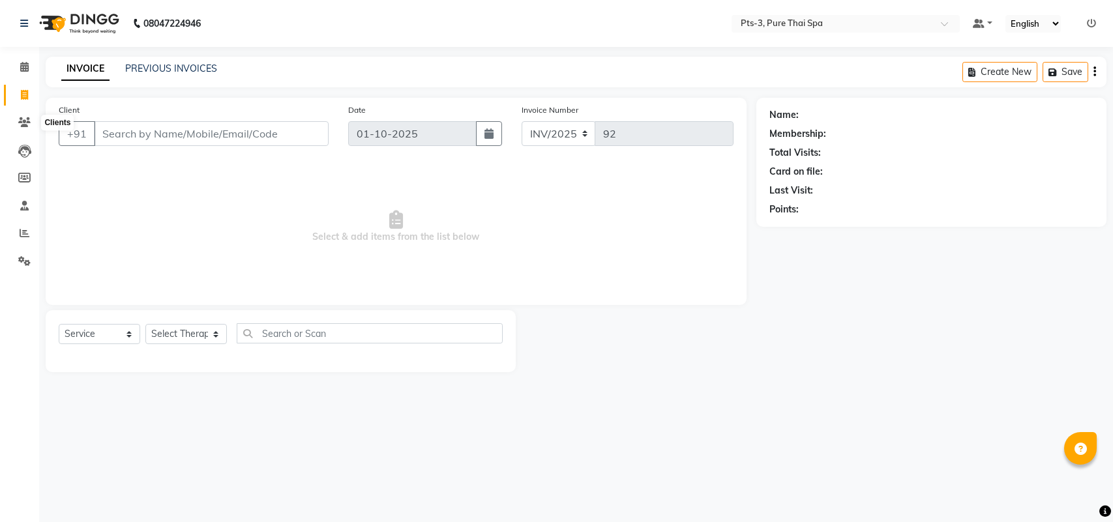 The height and width of the screenshot is (522, 1113). I want to click on label: Client, so click(69, 110).